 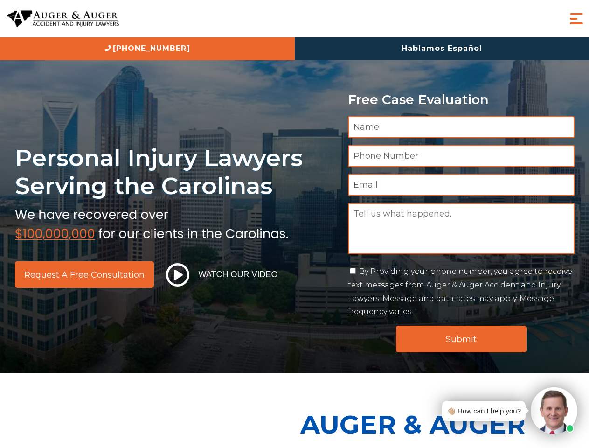 What do you see at coordinates (222, 275) in the screenshot?
I see `button: Watch Our Video` at bounding box center [222, 275].